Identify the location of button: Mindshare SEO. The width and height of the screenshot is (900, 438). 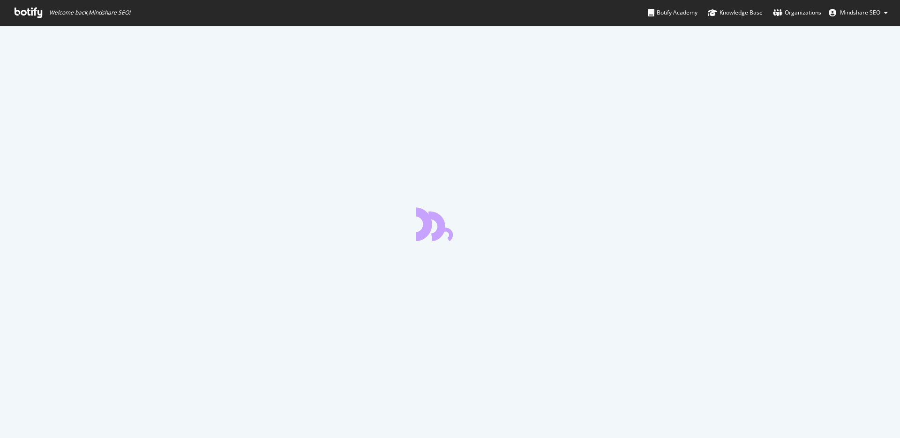
(858, 13).